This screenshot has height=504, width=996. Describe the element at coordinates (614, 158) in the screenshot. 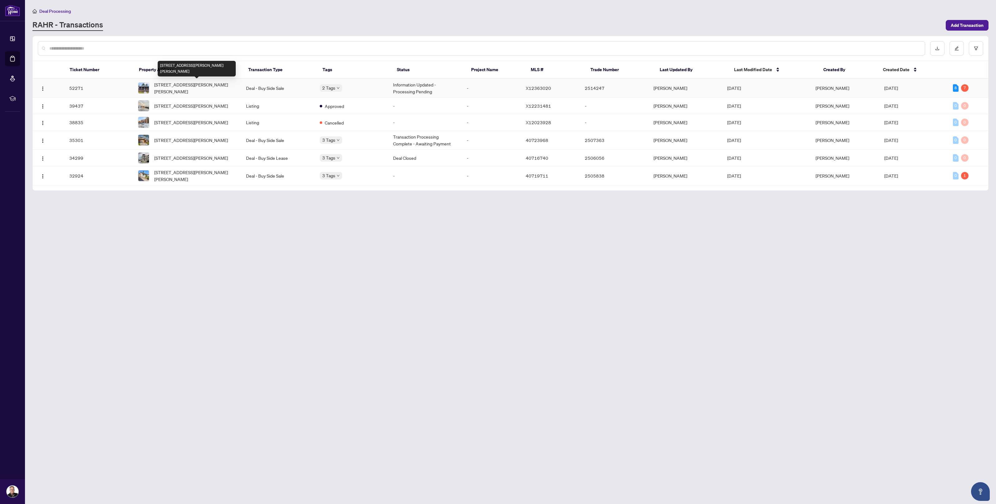

I see `td: 2506056` at that location.